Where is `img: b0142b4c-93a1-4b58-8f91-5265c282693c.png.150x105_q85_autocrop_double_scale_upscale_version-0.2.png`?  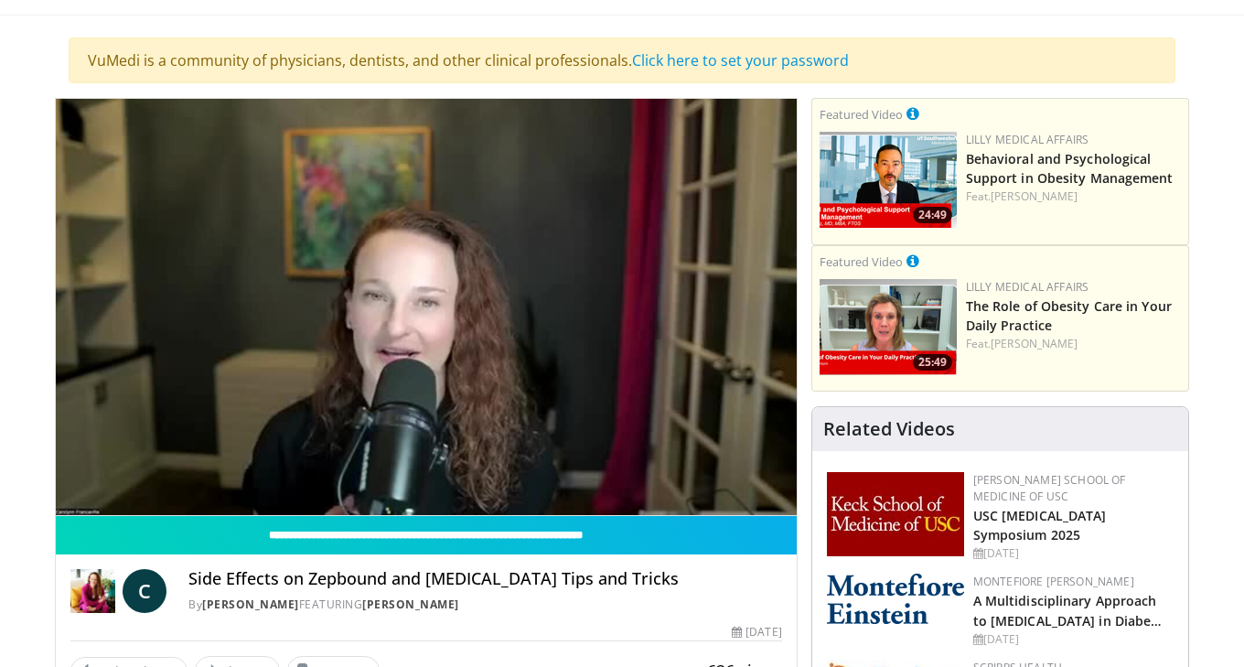
img: b0142b4c-93a1-4b58-8f91-5265c282693c.png.150x105_q85_autocrop_double_scale_upscale_version-0.2.png is located at coordinates (896, 598).